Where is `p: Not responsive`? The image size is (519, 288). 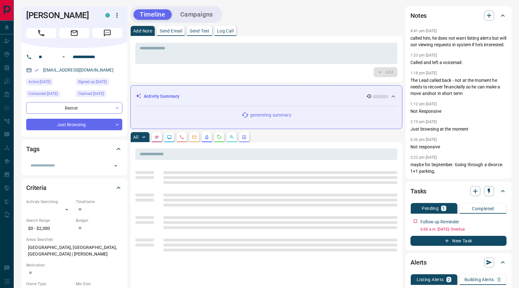
p: Not responsive is located at coordinates (459, 147).